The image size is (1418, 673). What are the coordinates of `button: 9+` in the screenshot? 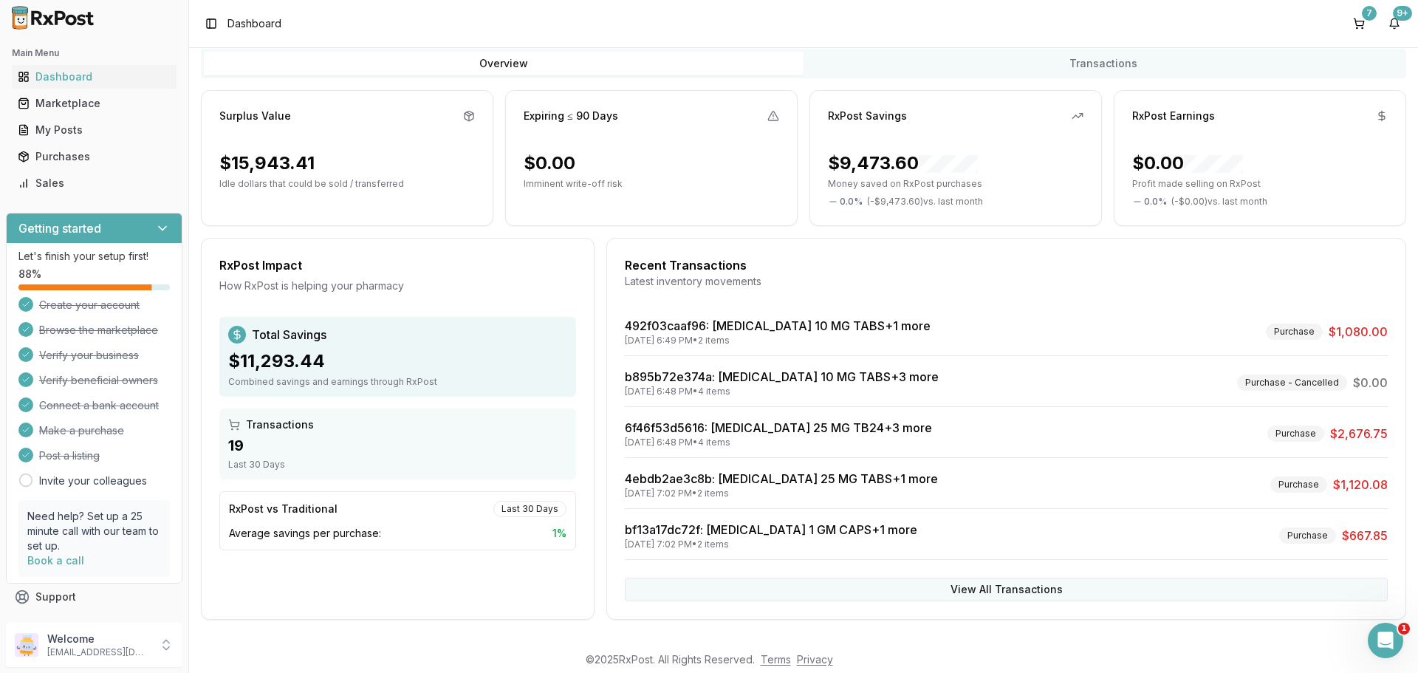 It's located at (1394, 24).